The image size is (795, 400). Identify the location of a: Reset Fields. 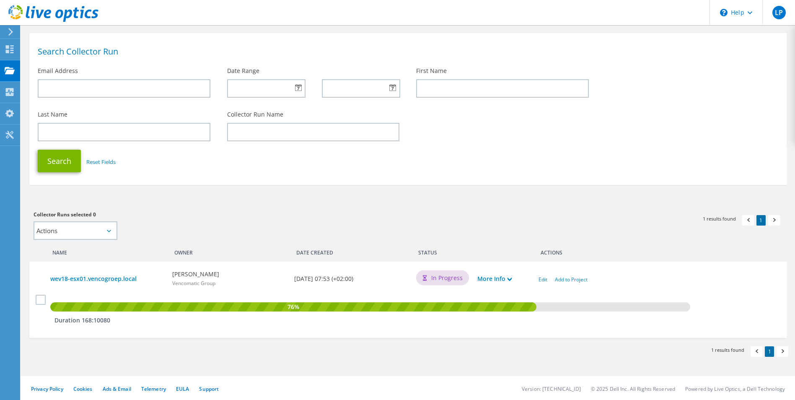
(101, 162).